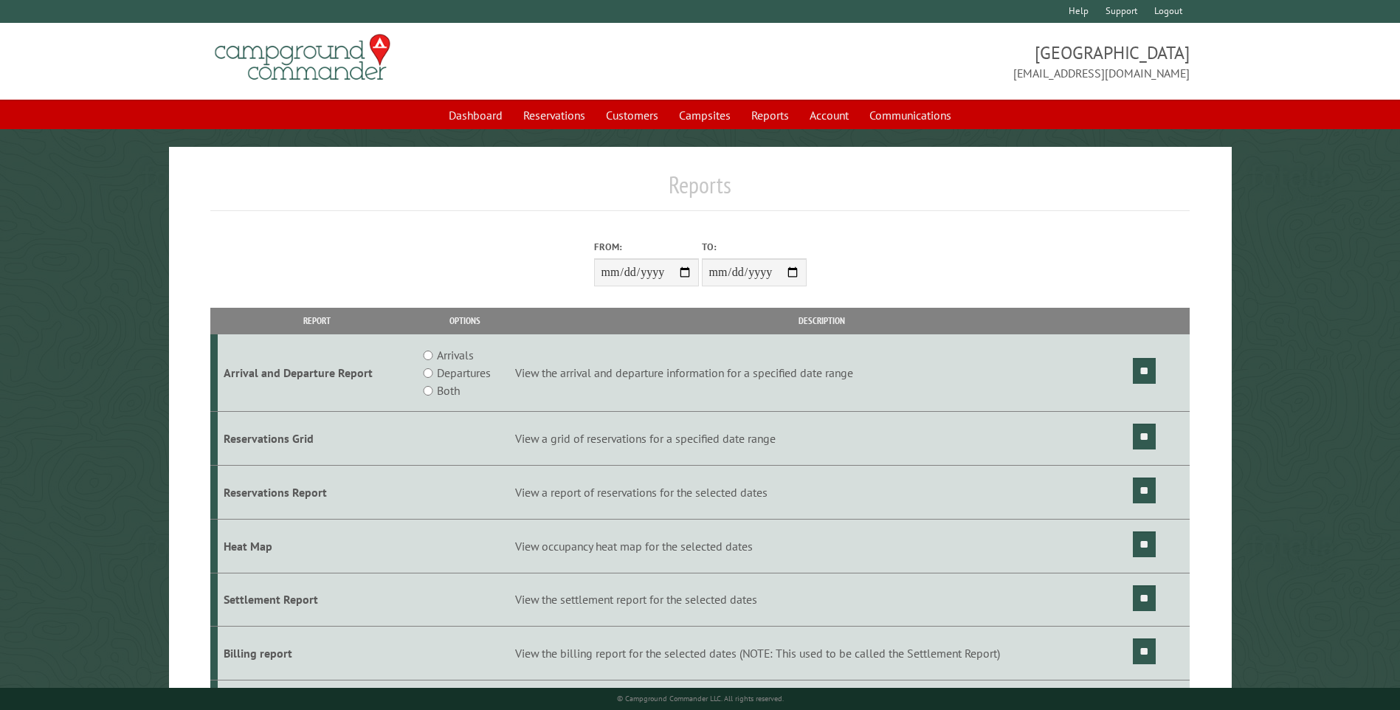  I want to click on td: Settlement Report, so click(317, 599).